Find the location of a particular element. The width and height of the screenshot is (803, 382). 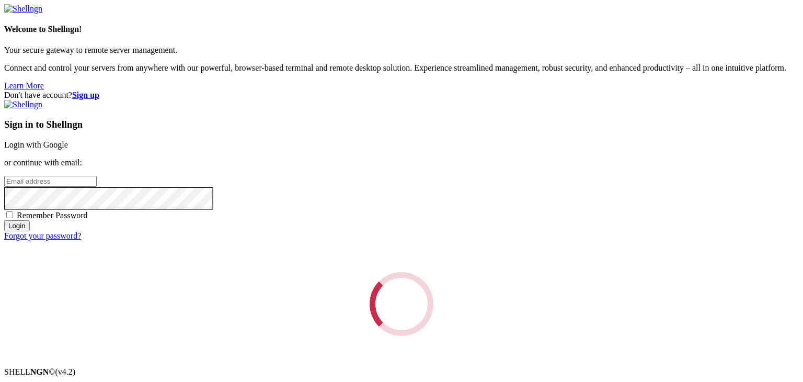

strong: Sign up is located at coordinates (86, 95).